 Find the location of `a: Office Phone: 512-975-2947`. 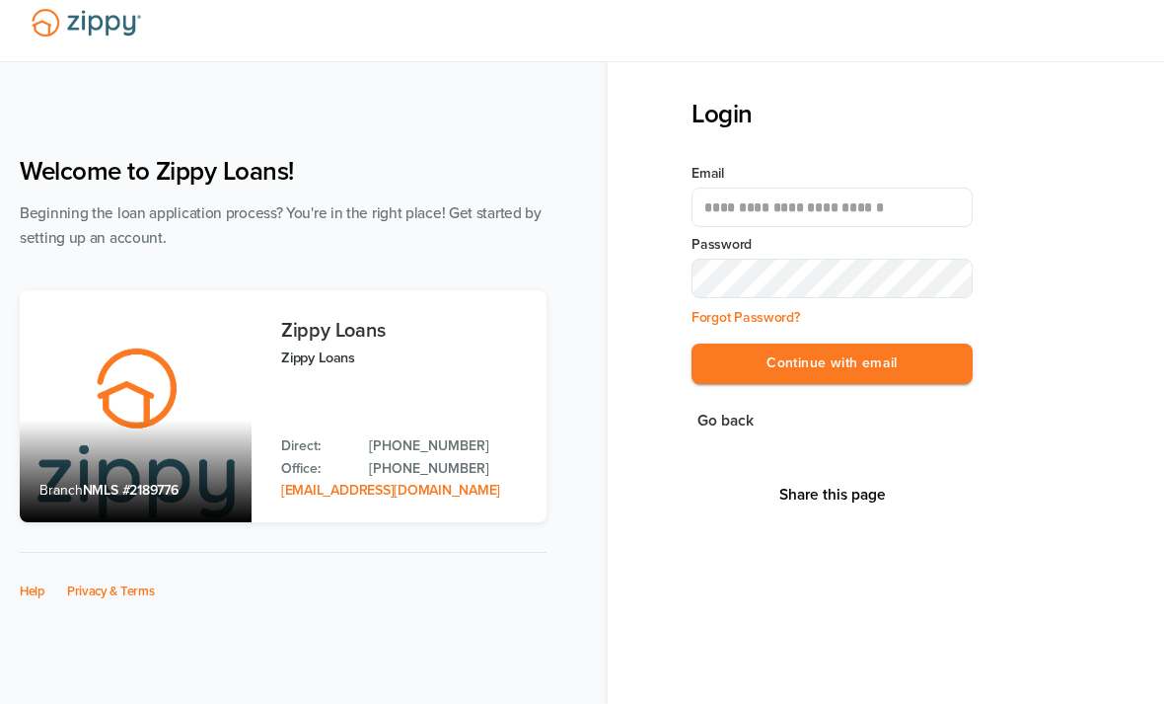

a: Office Phone: 512-975-2947 is located at coordinates (448, 469).